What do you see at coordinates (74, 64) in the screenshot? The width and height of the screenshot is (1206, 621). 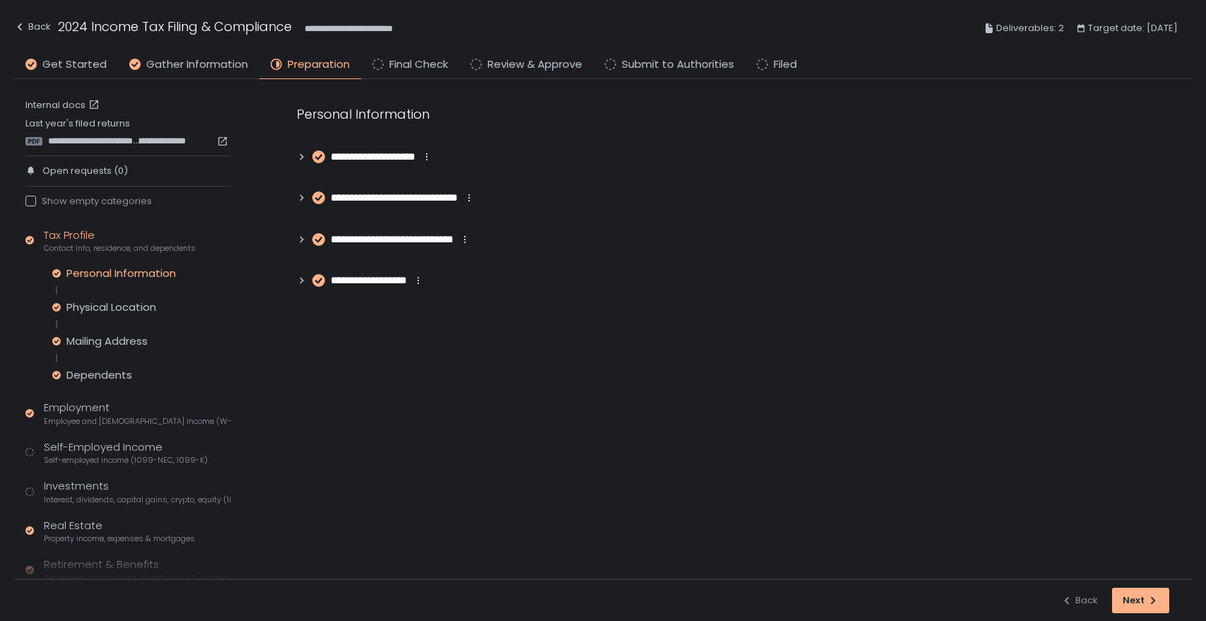 I see `span: Get Started` at bounding box center [74, 64].